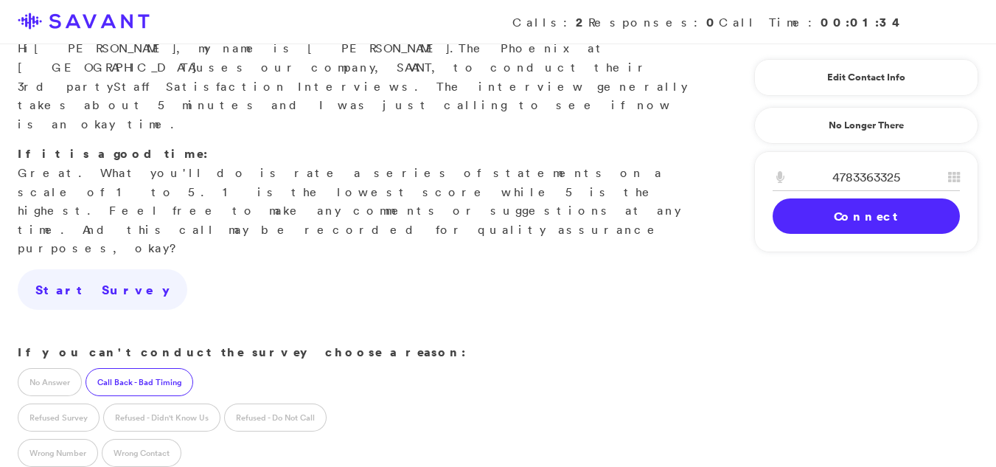 The image size is (996, 467). What do you see at coordinates (866, 77) in the screenshot?
I see `a: Edit Contact Info` at bounding box center [866, 77].